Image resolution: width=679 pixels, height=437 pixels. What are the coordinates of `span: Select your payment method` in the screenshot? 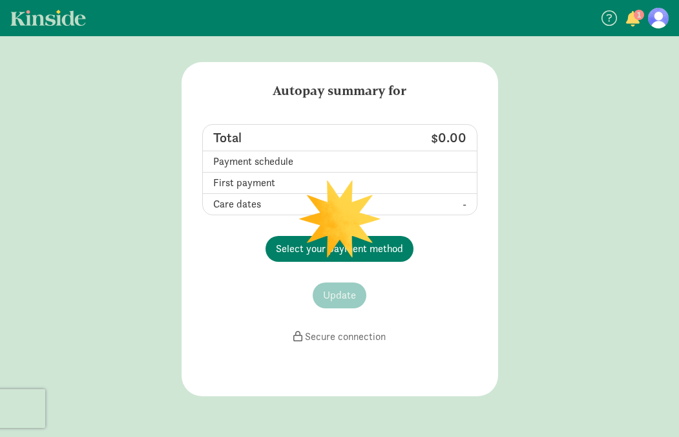 It's located at (339, 249).